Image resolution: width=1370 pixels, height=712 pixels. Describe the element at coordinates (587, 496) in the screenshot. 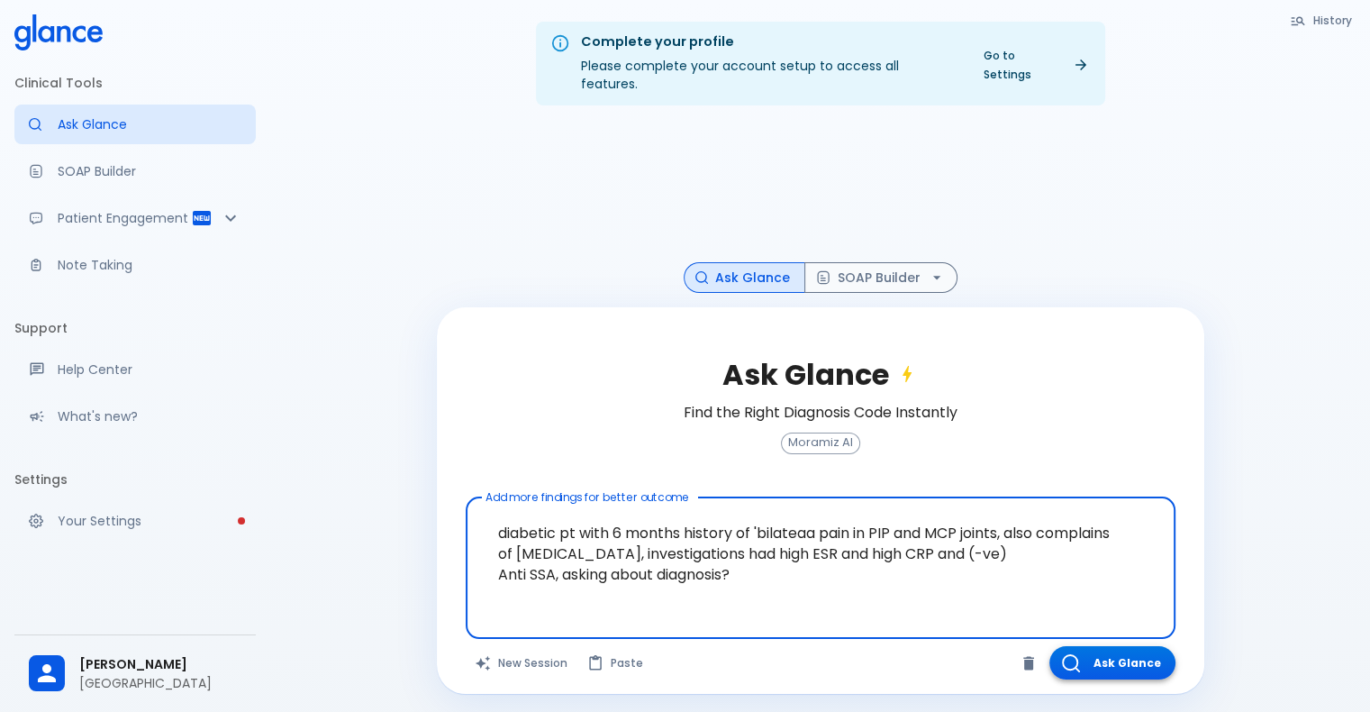

I see `label: Add more findings for better outcome` at that location.